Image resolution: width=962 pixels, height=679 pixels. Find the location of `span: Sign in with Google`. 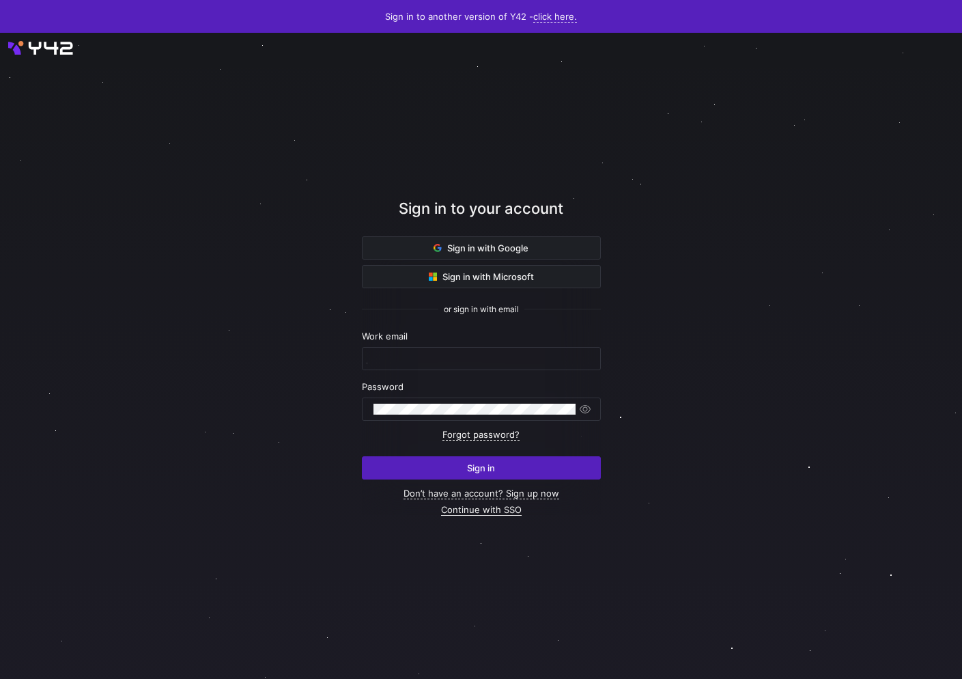

span: Sign in with Google is located at coordinates (481, 248).